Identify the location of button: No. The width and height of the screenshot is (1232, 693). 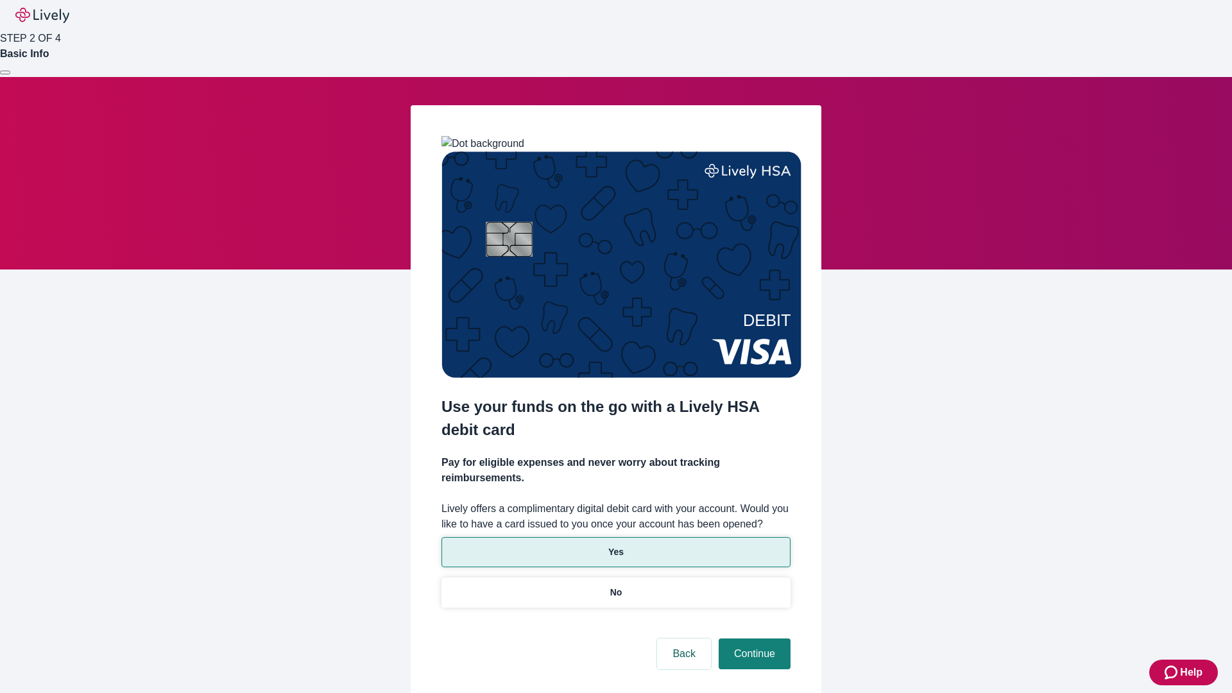
(616, 592).